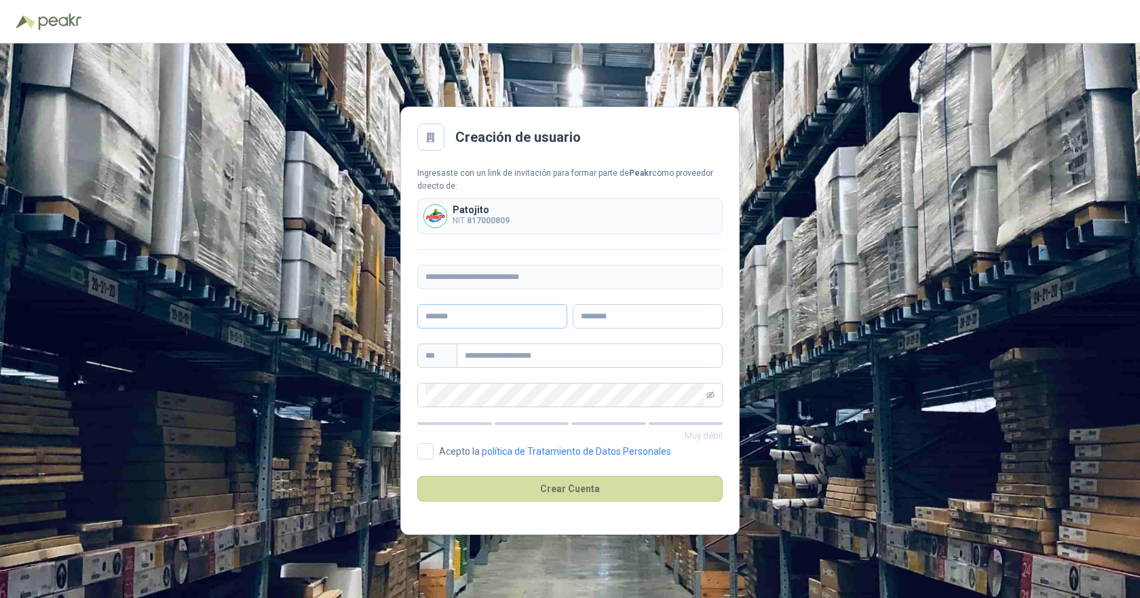 The image size is (1140, 598). What do you see at coordinates (481, 221) in the screenshot?
I see `p: NIT` at bounding box center [481, 221].